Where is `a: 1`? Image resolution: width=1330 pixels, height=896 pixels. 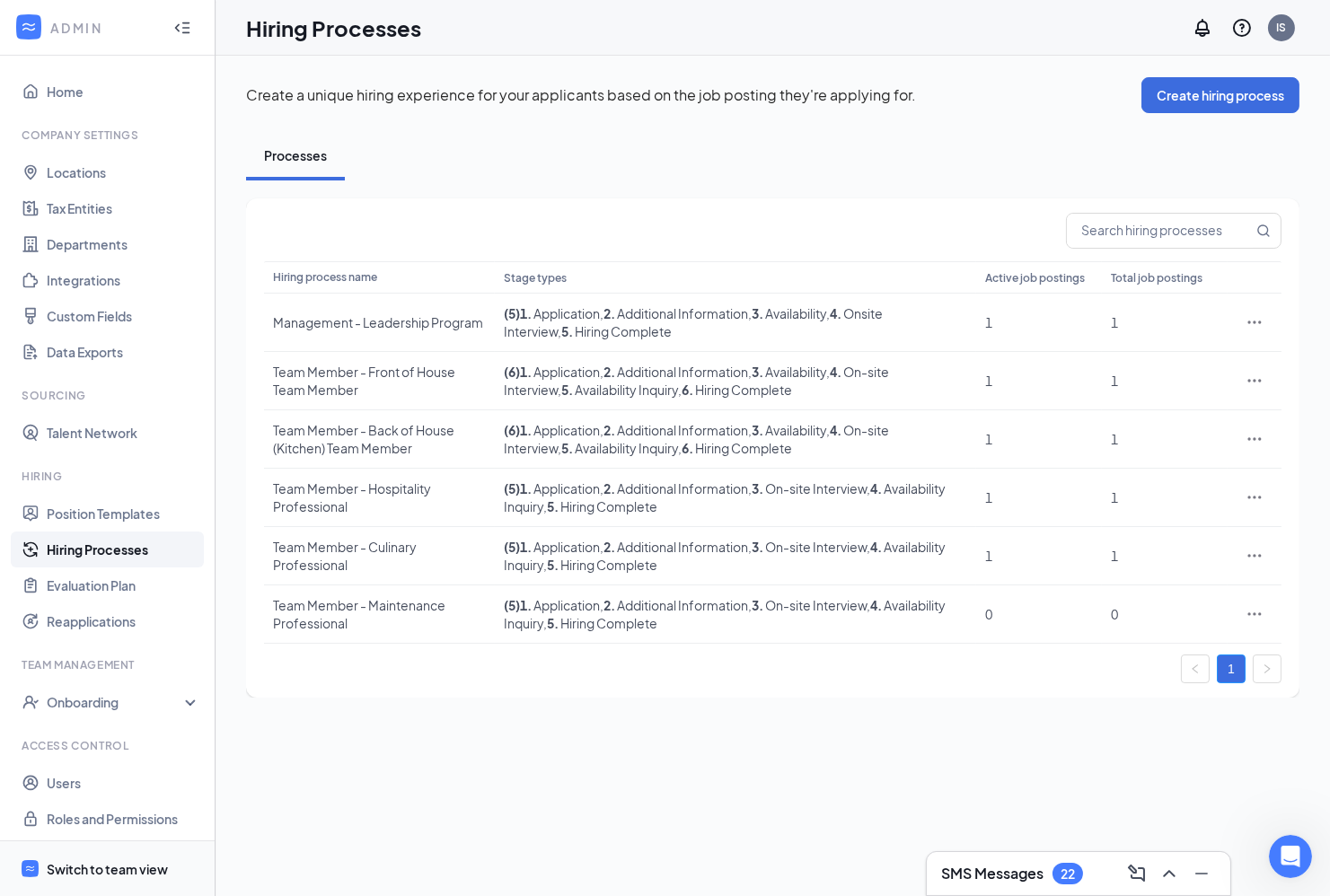 a: 1 is located at coordinates (1231, 669).